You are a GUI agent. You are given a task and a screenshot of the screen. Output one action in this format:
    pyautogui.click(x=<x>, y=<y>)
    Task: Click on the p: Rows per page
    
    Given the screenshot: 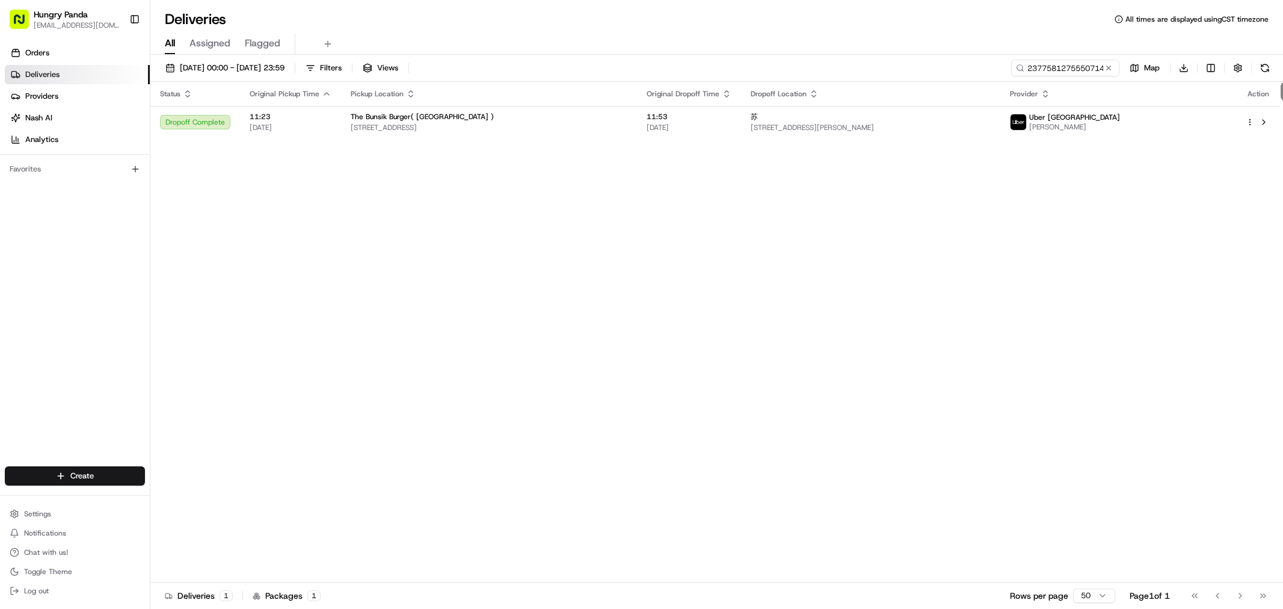 What is the action you would take?
    pyautogui.click(x=1039, y=595)
    